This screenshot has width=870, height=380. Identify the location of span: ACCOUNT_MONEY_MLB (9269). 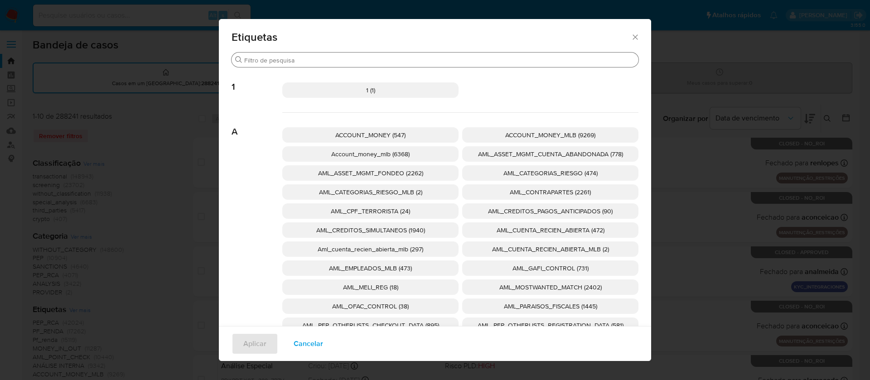
(550, 135).